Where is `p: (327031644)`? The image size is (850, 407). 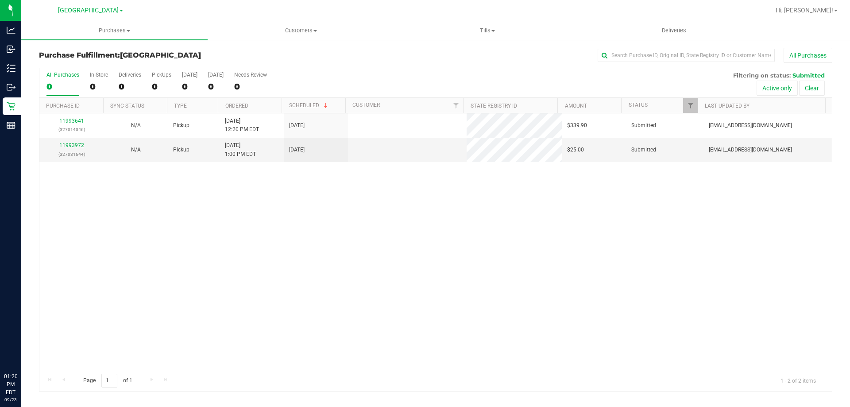
p: (327031644) is located at coordinates (71, 154).